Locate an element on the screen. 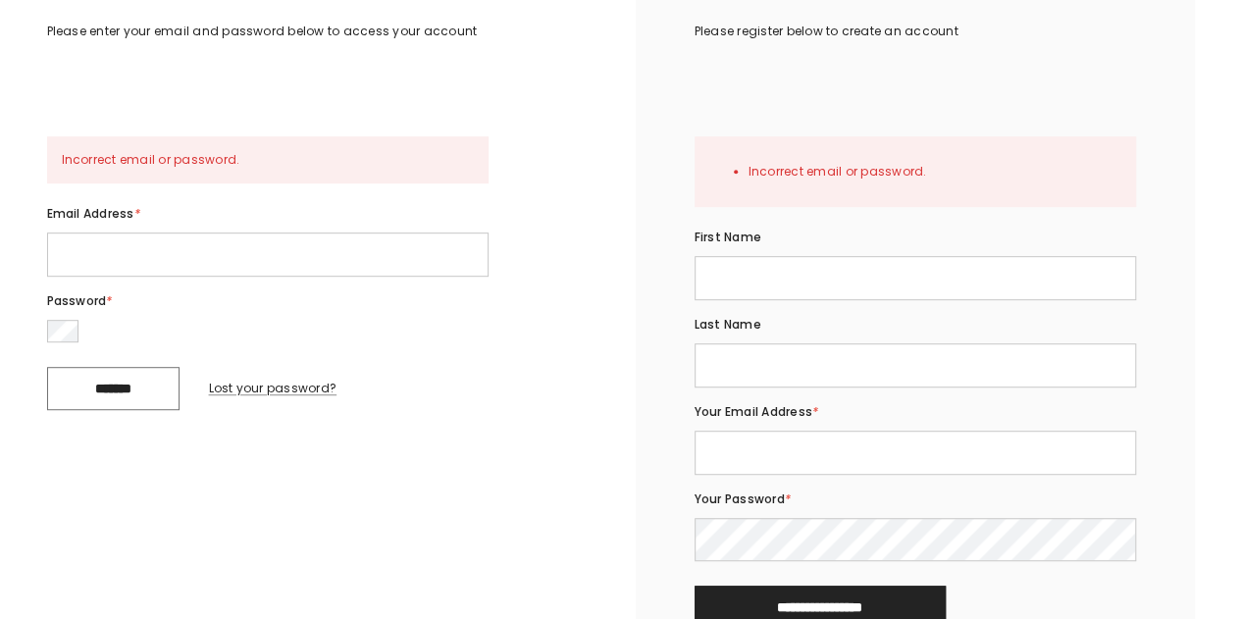  span: Lost your password? is located at coordinates (273, 387).